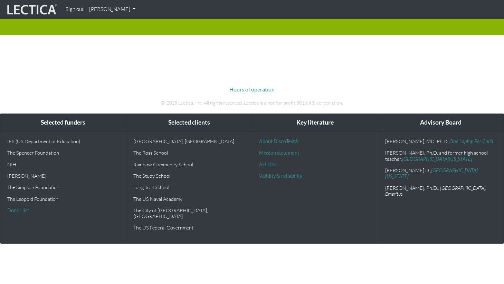 The image size is (504, 284). What do you see at coordinates (189, 153) in the screenshot?
I see `p: The Ross School` at bounding box center [189, 153].